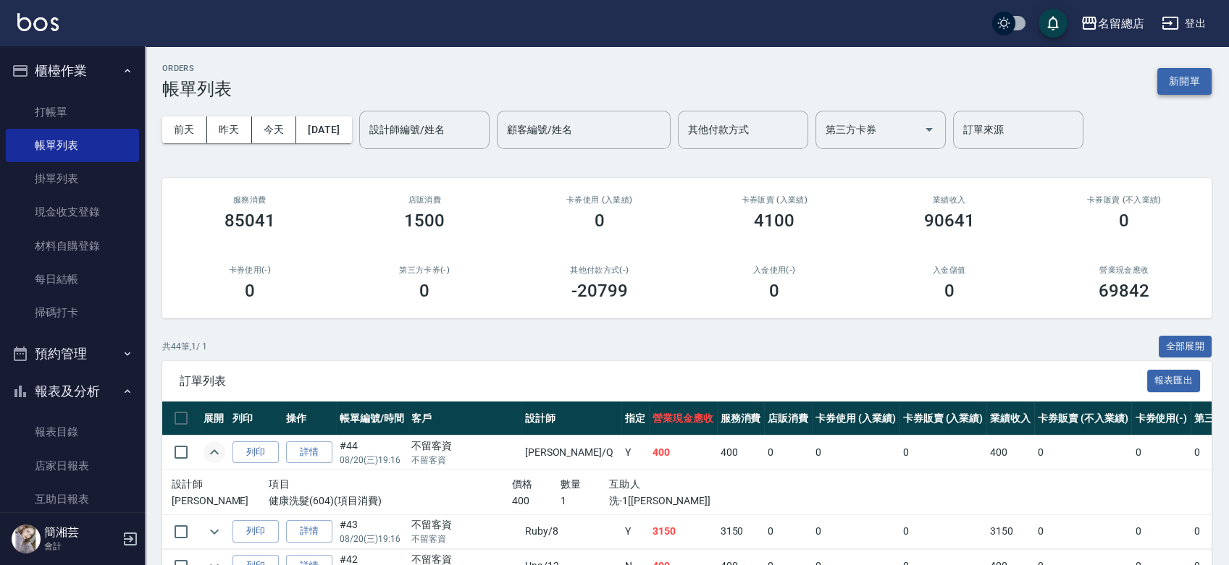 This screenshot has height=565, width=1229. Describe the element at coordinates (72, 279) in the screenshot. I see `a: 每日結帳` at that location.